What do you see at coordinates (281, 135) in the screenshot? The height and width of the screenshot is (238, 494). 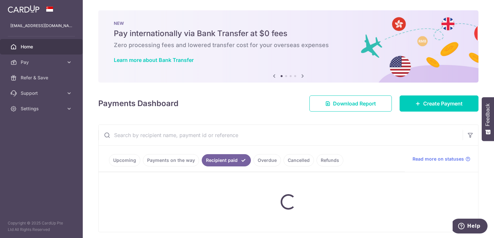 I see `input: Search by recipient name, payment id or reference` at bounding box center [281, 135].